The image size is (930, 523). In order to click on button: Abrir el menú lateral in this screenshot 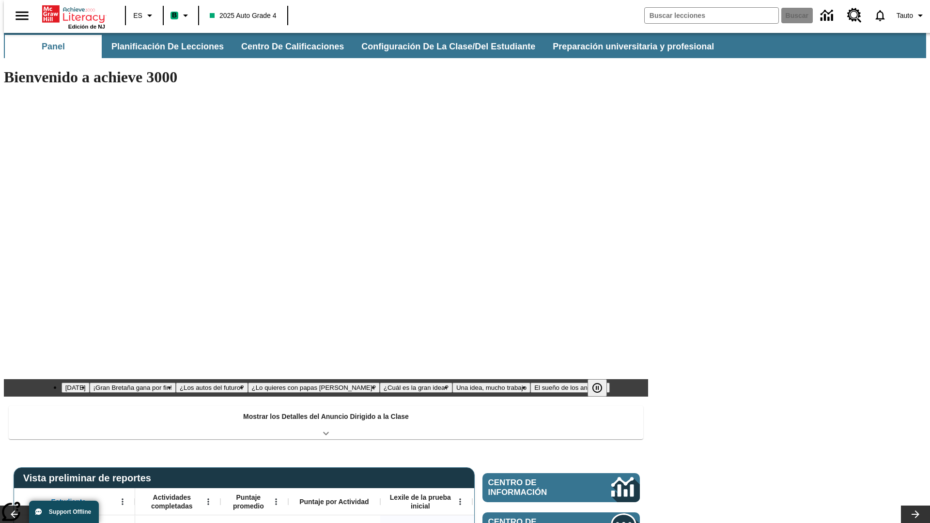, I will do `click(22, 16)`.